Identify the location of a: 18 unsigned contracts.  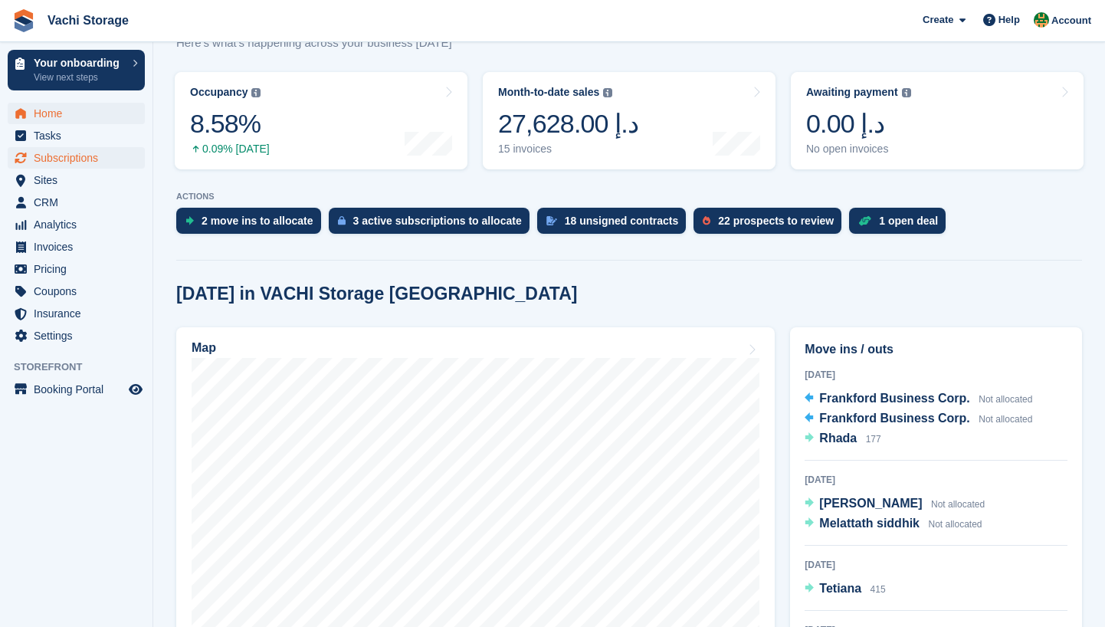
(615, 224).